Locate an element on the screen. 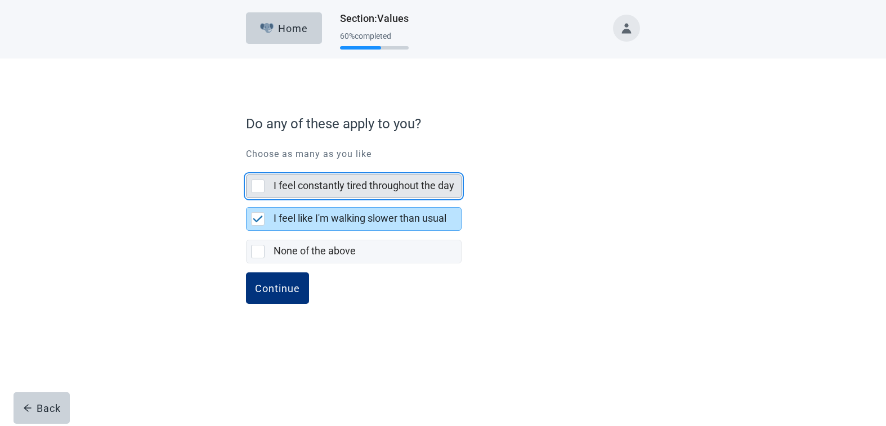 Image resolution: width=886 pixels, height=426 pixels. div: Progress section is located at coordinates (374, 41).